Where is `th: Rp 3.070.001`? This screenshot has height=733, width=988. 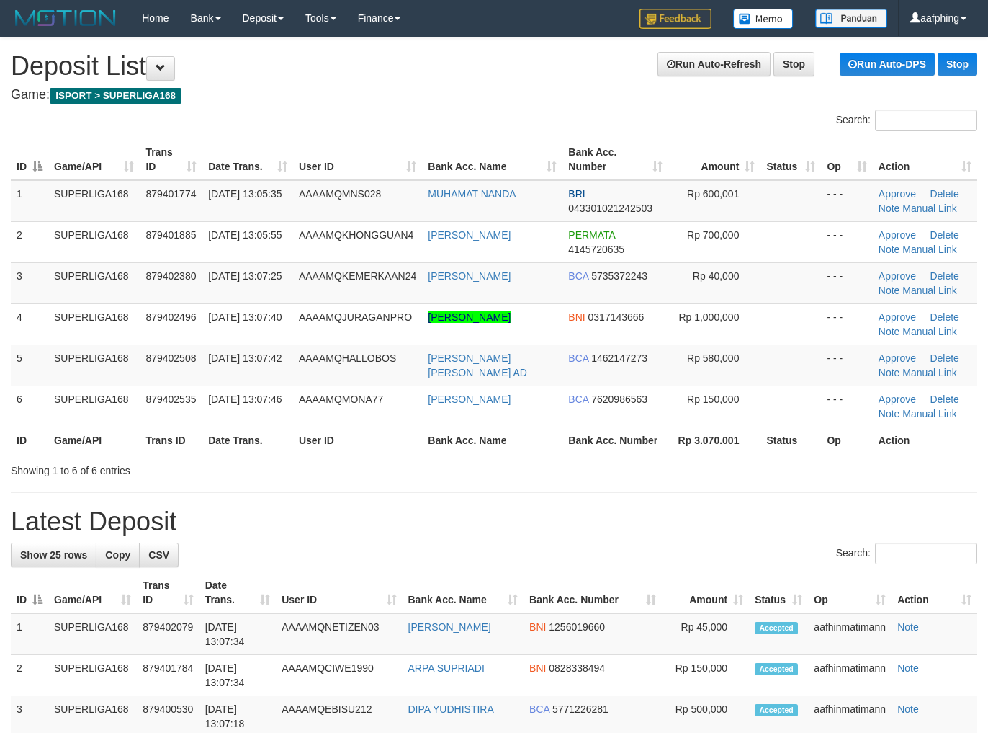 th: Rp 3.070.001 is located at coordinates (715, 439).